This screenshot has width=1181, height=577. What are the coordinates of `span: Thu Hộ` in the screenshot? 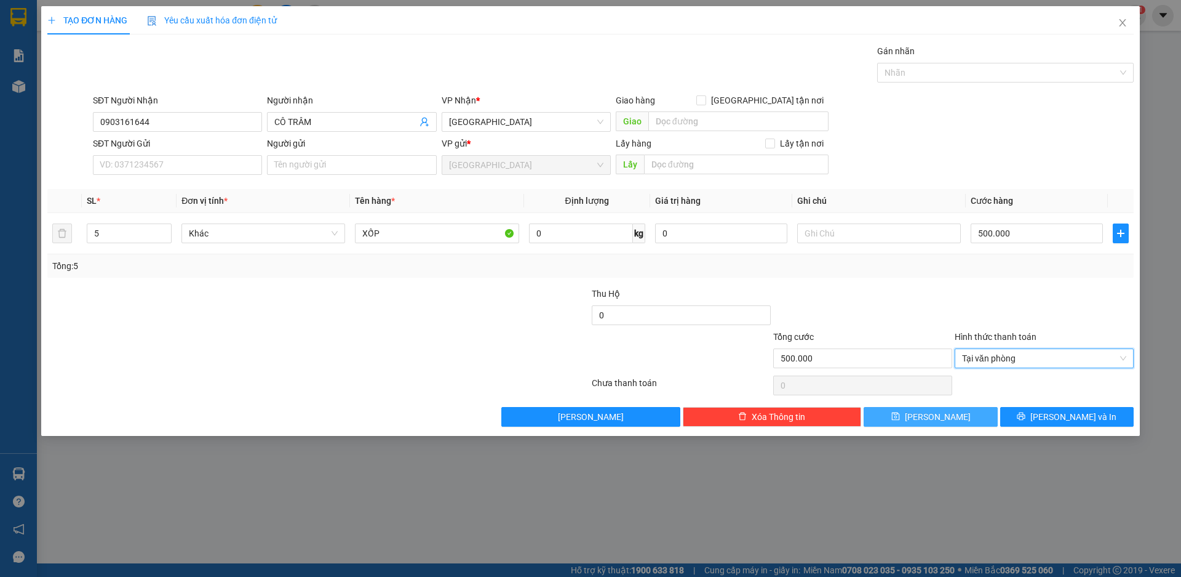 It's located at (606, 294).